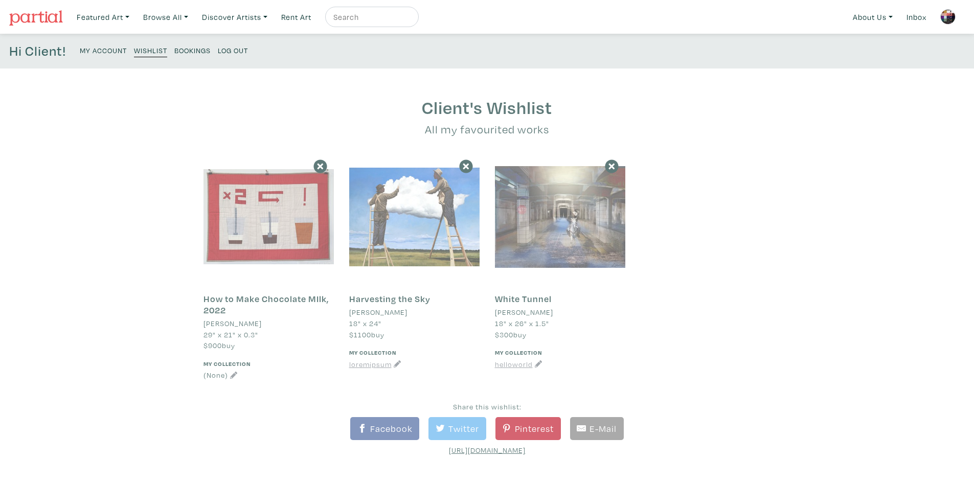 This screenshot has height=483, width=974. I want to click on a: loremipsum, so click(370, 364).